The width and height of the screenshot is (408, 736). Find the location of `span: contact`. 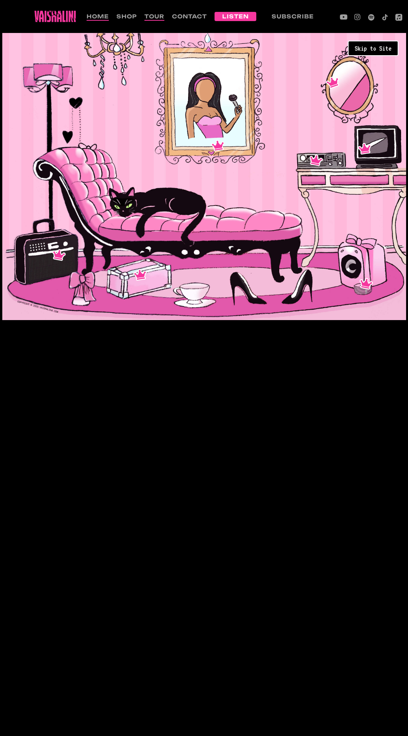

span: contact is located at coordinates (189, 16).